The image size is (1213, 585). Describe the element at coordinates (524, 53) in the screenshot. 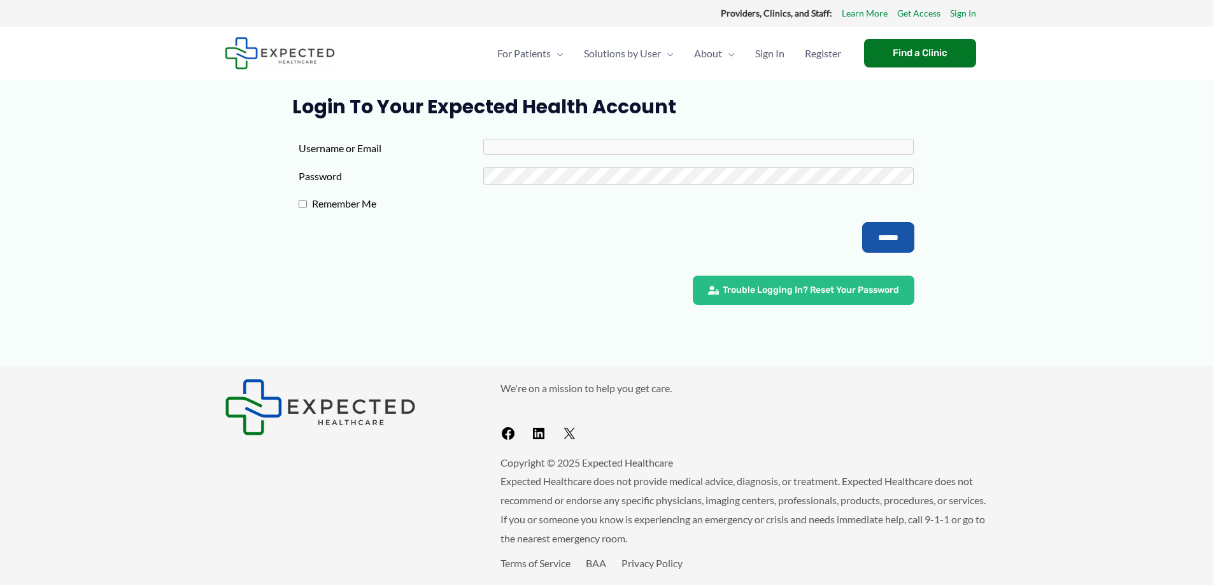

I see `span: For Patients` at that location.